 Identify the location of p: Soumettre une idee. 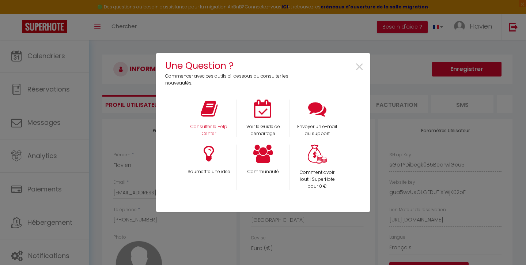
(209, 172).